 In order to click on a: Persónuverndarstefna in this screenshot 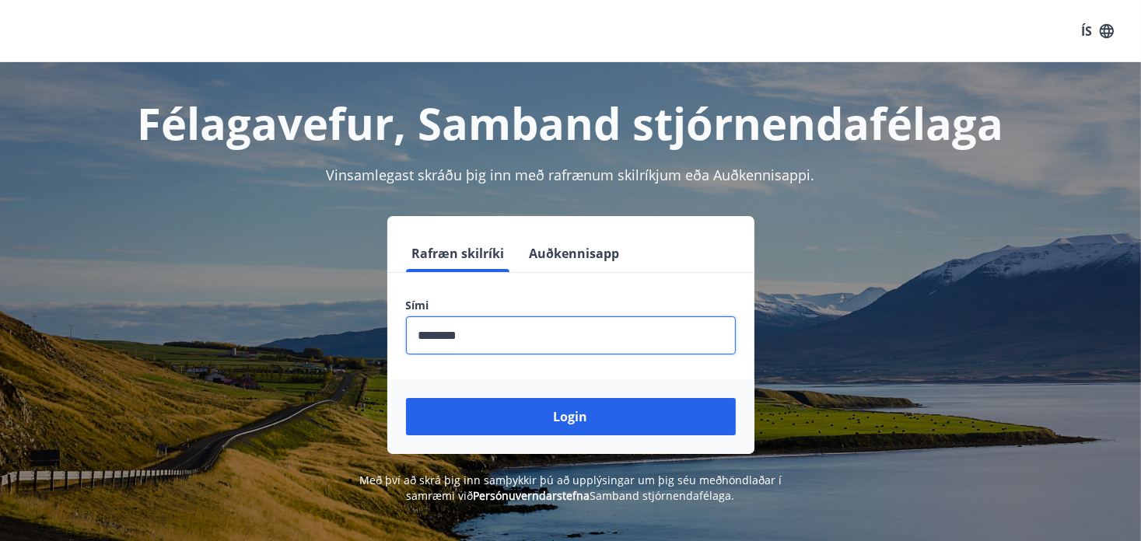, I will do `click(532, 495)`.